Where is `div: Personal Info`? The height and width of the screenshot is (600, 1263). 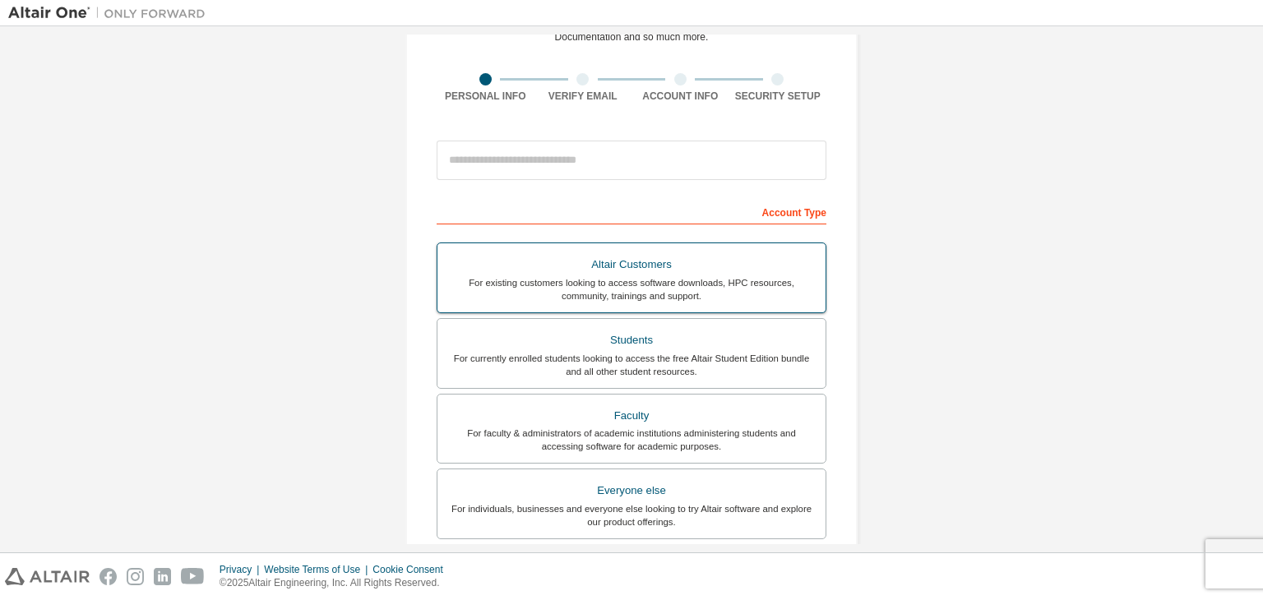
div: Personal Info is located at coordinates (485, 96).